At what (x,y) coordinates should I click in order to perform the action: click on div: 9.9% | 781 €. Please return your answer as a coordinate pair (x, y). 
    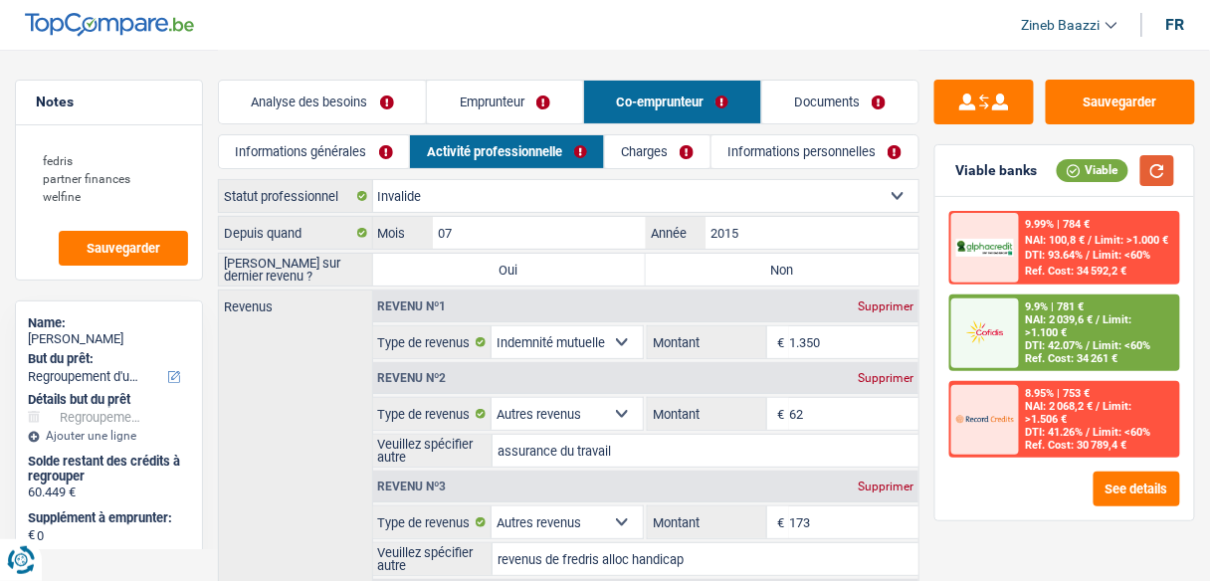
    Looking at the image, I should click on (1055, 307).